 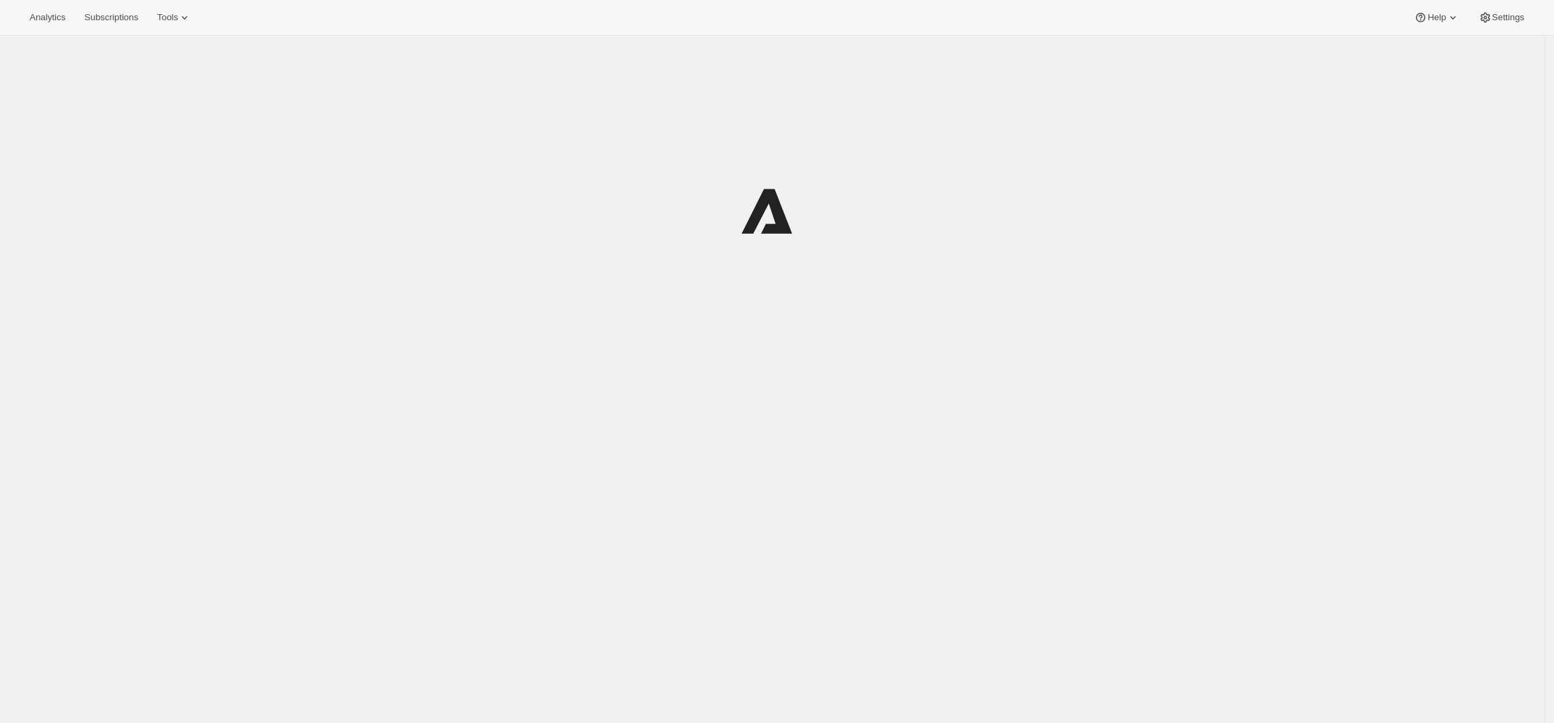 What do you see at coordinates (47, 18) in the screenshot?
I see `span: Analytics` at bounding box center [47, 18].